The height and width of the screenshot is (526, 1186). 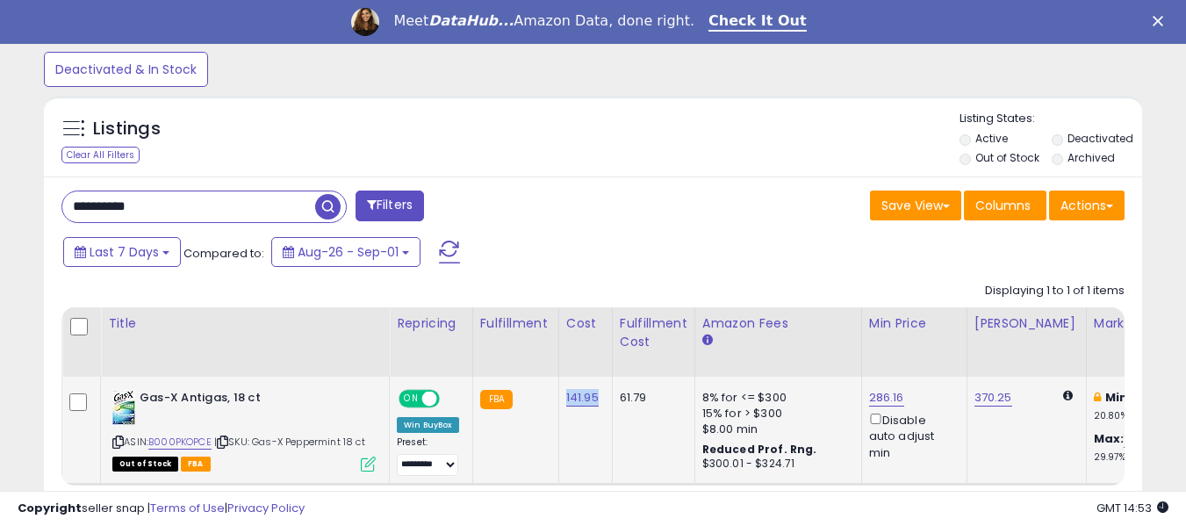 What do you see at coordinates (124, 407) in the screenshot?
I see `img: 51gzNUem7LL._SL40_.jpg` at bounding box center [124, 407].